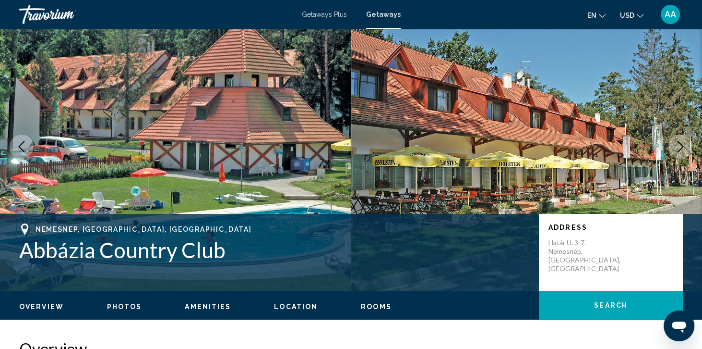 This screenshot has width=702, height=349. Describe the element at coordinates (611, 227) in the screenshot. I see `p: Address` at that location.